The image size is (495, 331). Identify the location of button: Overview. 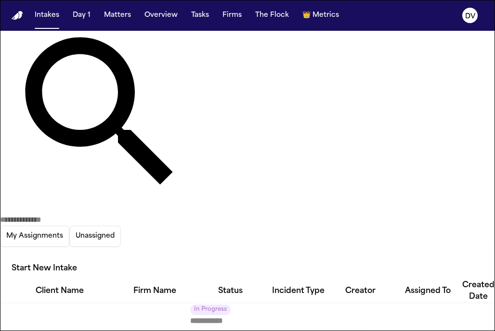
(161, 15).